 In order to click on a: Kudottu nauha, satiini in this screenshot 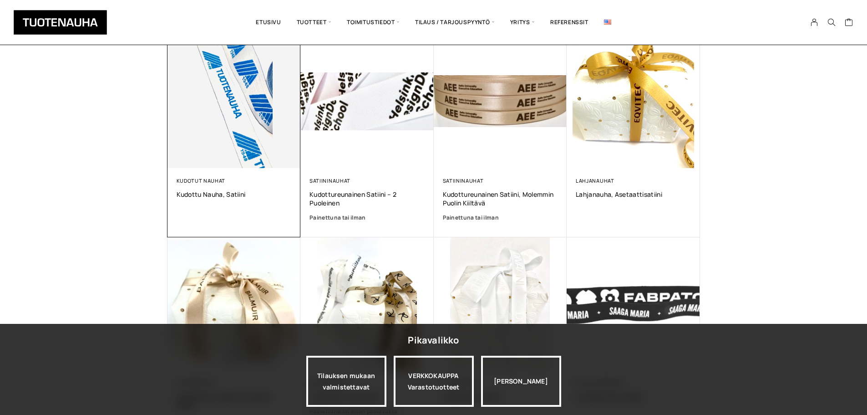, I will do `click(234, 194)`.